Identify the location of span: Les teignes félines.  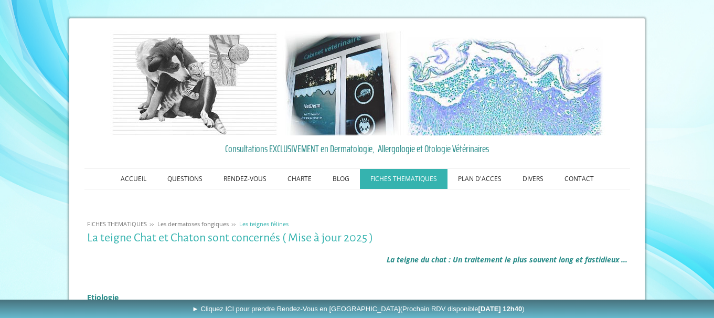
(264, 223).